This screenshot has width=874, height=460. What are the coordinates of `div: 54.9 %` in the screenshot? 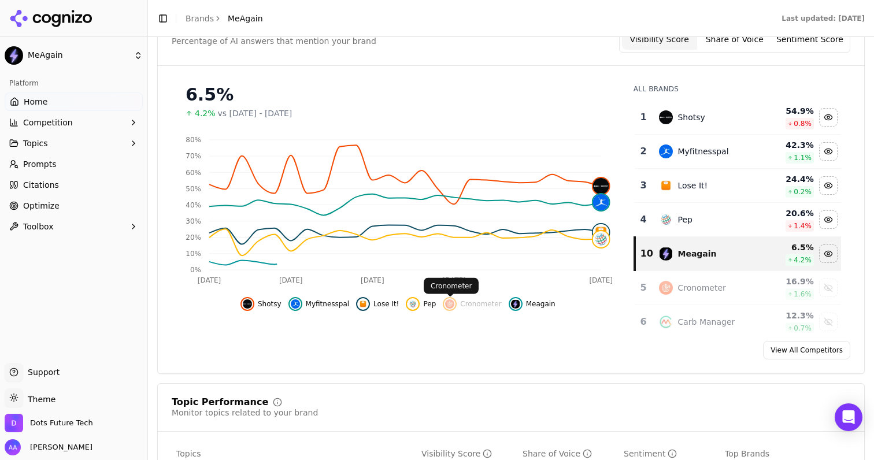 It's located at (787, 111).